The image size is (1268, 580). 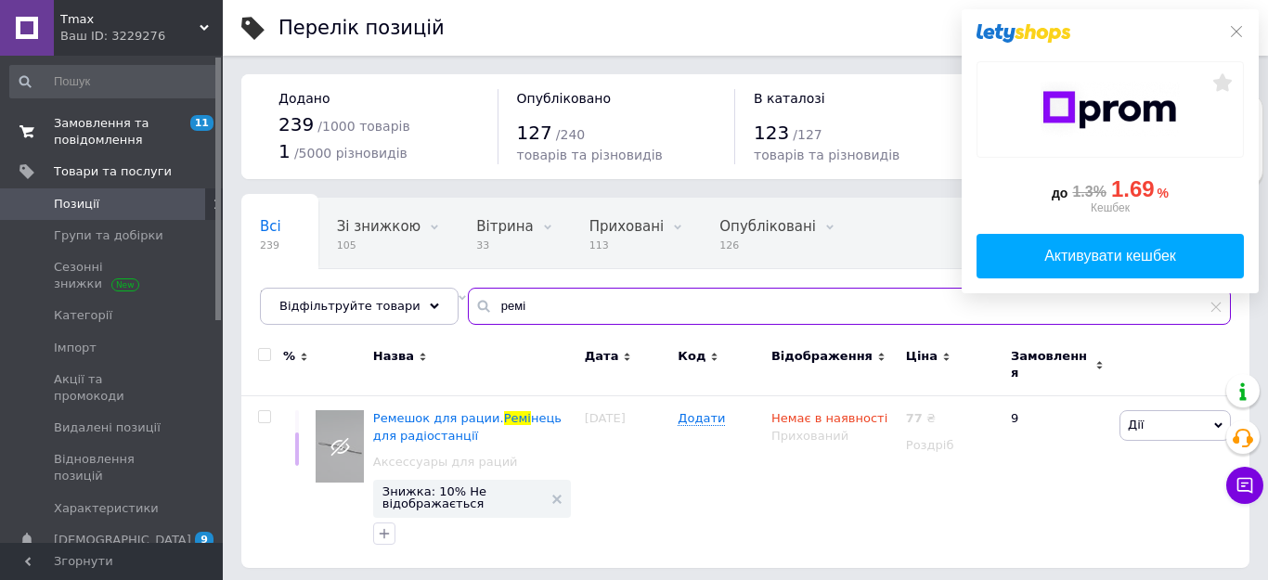 What do you see at coordinates (768, 227) in the screenshot?
I see `span: Опубліковані` at bounding box center [768, 227].